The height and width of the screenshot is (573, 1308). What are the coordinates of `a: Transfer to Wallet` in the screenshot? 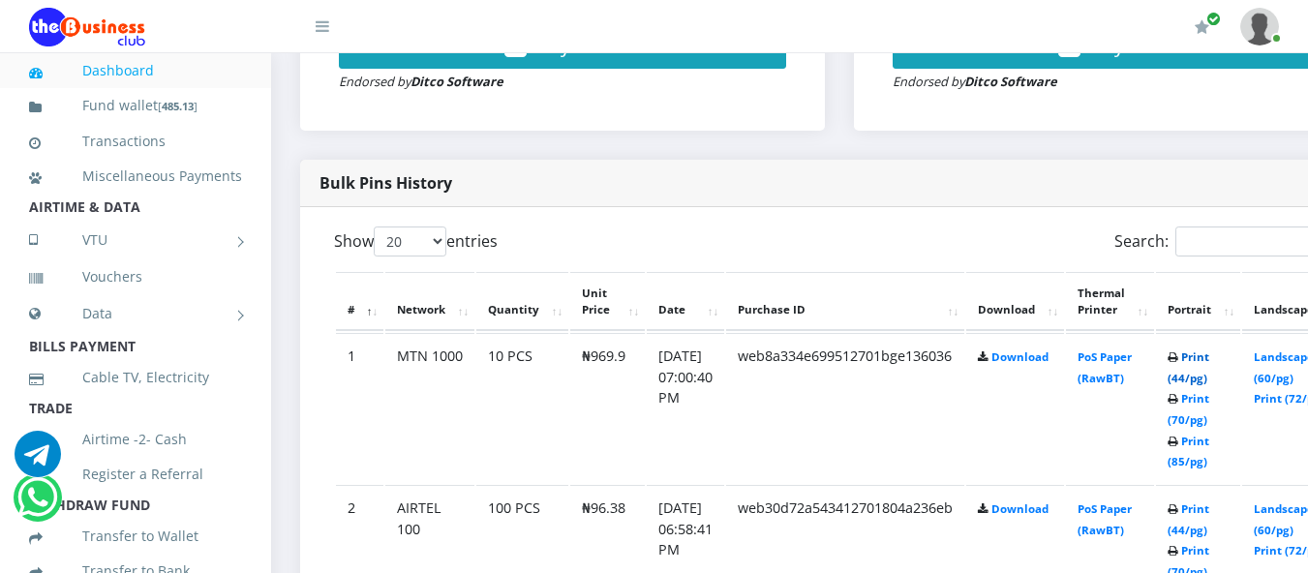 It's located at (136, 536).